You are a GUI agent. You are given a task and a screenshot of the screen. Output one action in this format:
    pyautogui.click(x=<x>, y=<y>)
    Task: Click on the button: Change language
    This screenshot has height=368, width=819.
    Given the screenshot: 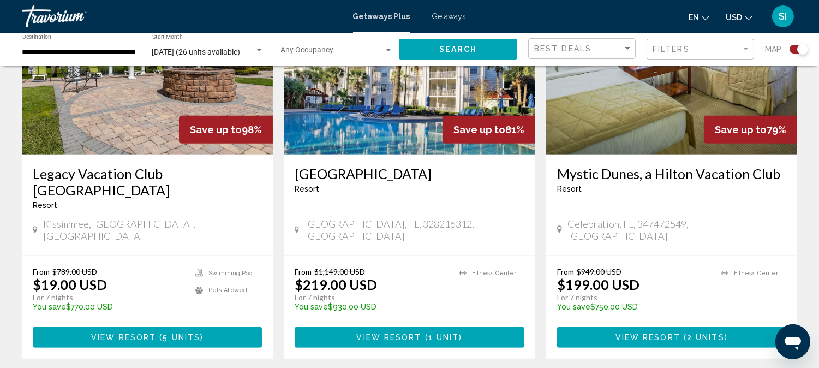 What is the action you would take?
    pyautogui.click(x=699, y=17)
    